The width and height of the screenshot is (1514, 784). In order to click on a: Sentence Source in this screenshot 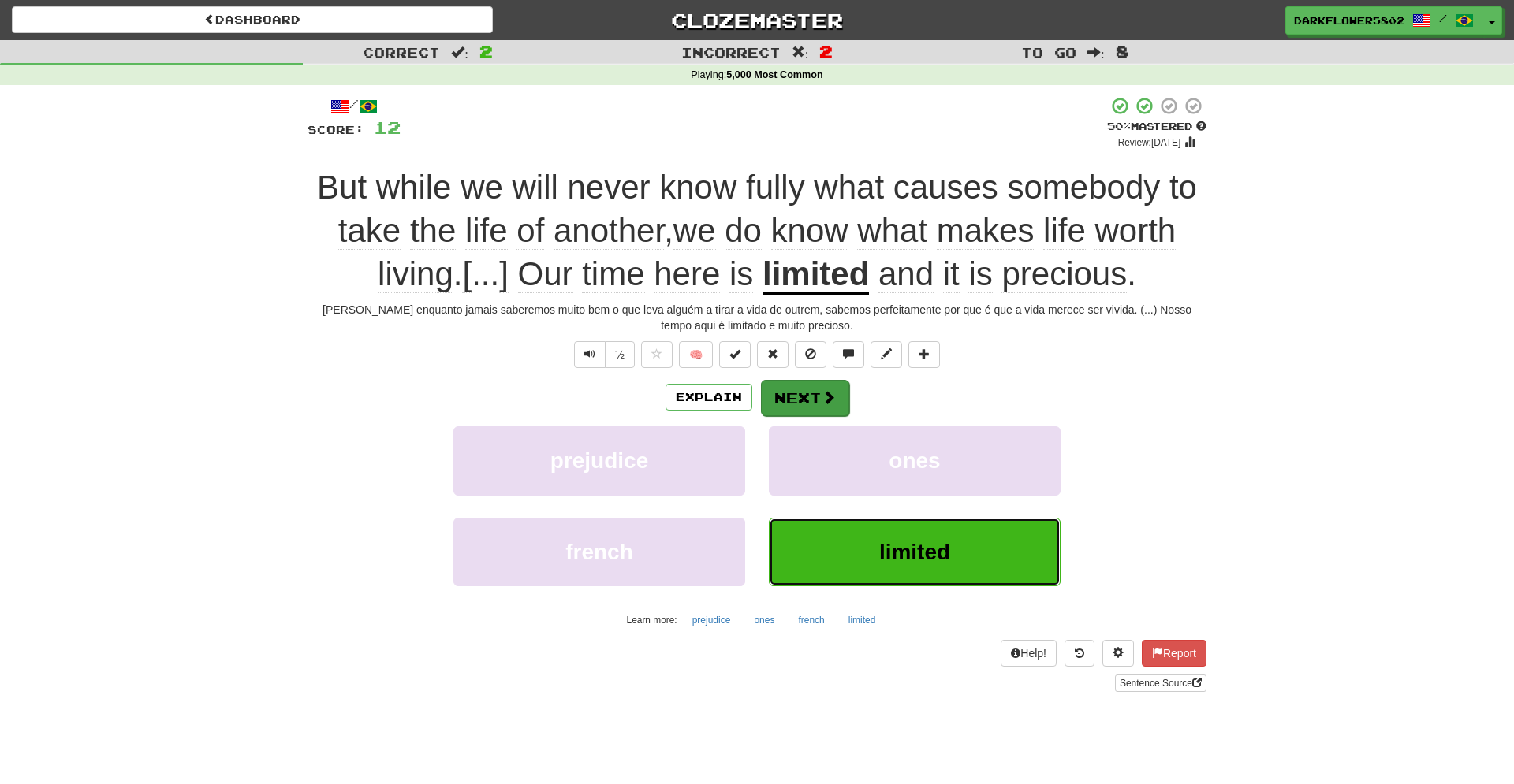, I will do `click(1161, 684)`.